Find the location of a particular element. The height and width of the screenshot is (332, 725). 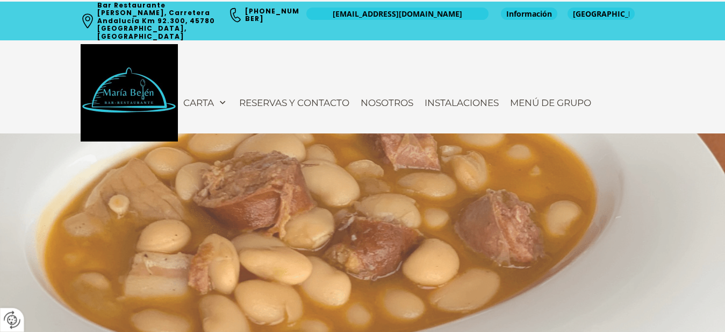

a: Menú de Grupo is located at coordinates (550, 103).